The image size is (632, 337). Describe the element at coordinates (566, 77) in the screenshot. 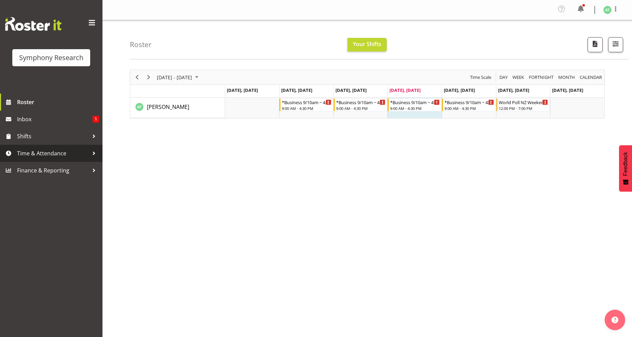

I see `span: Month` at that location.